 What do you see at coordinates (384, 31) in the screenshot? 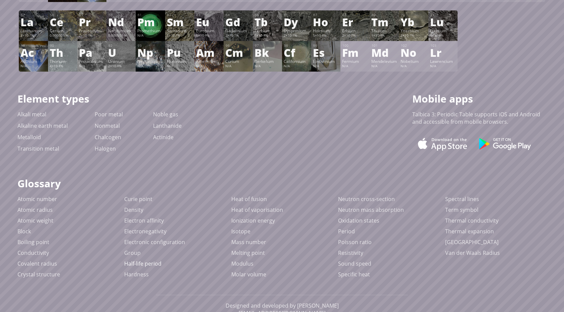
I see `div: Thulium` at bounding box center [384, 31].